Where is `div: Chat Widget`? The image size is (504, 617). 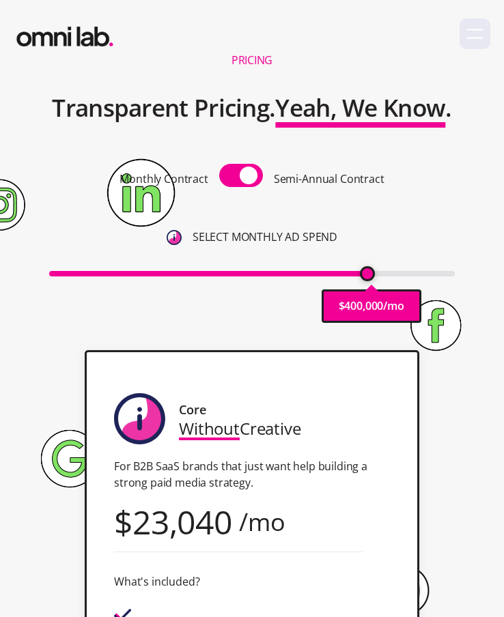 div: Chat Widget is located at coordinates (381, 538).